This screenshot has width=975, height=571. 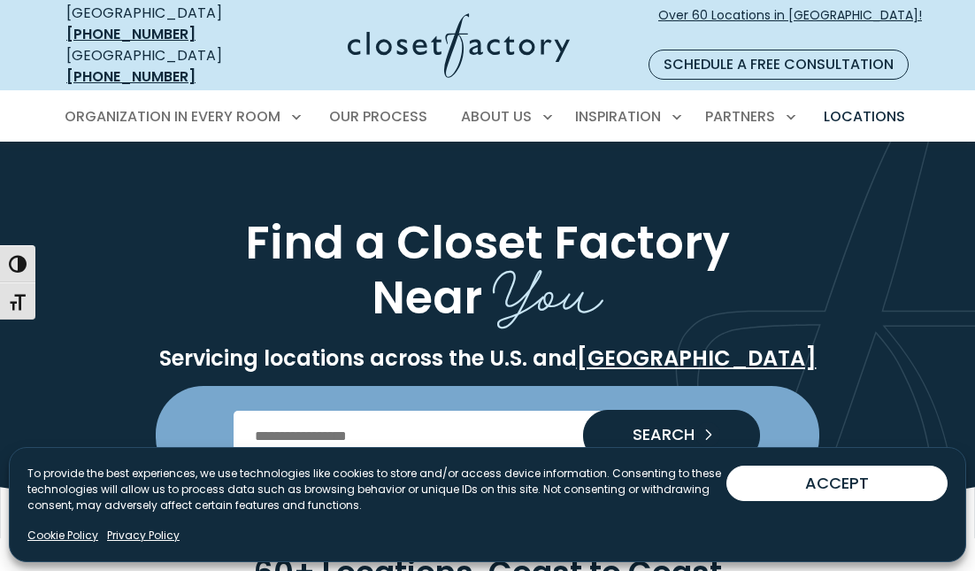 I want to click on span: Find a Closet Factory, so click(x=487, y=242).